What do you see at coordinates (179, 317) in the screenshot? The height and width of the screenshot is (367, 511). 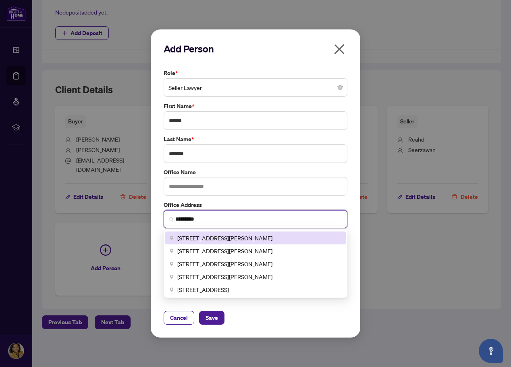 I see `span: Cancel` at bounding box center [179, 317].